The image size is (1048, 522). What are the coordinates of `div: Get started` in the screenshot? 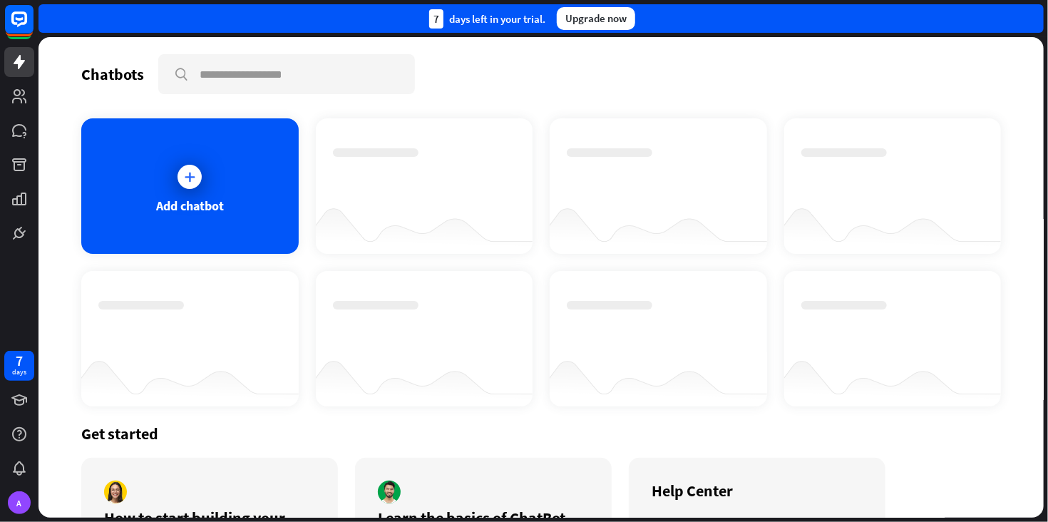 It's located at (541, 433).